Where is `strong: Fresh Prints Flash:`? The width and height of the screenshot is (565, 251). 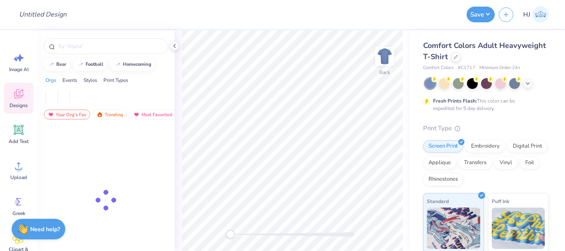
strong: Fresh Prints Flash: is located at coordinates (455, 101).